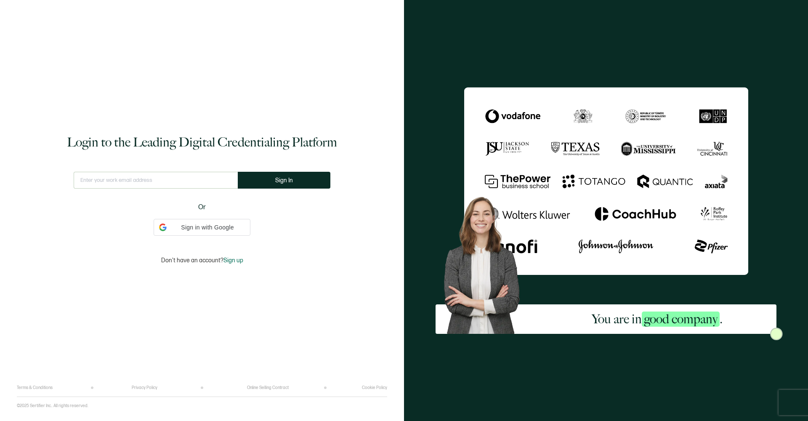 The image size is (808, 421). What do you see at coordinates (144, 388) in the screenshot?
I see `a: Privacy Policy` at bounding box center [144, 388].